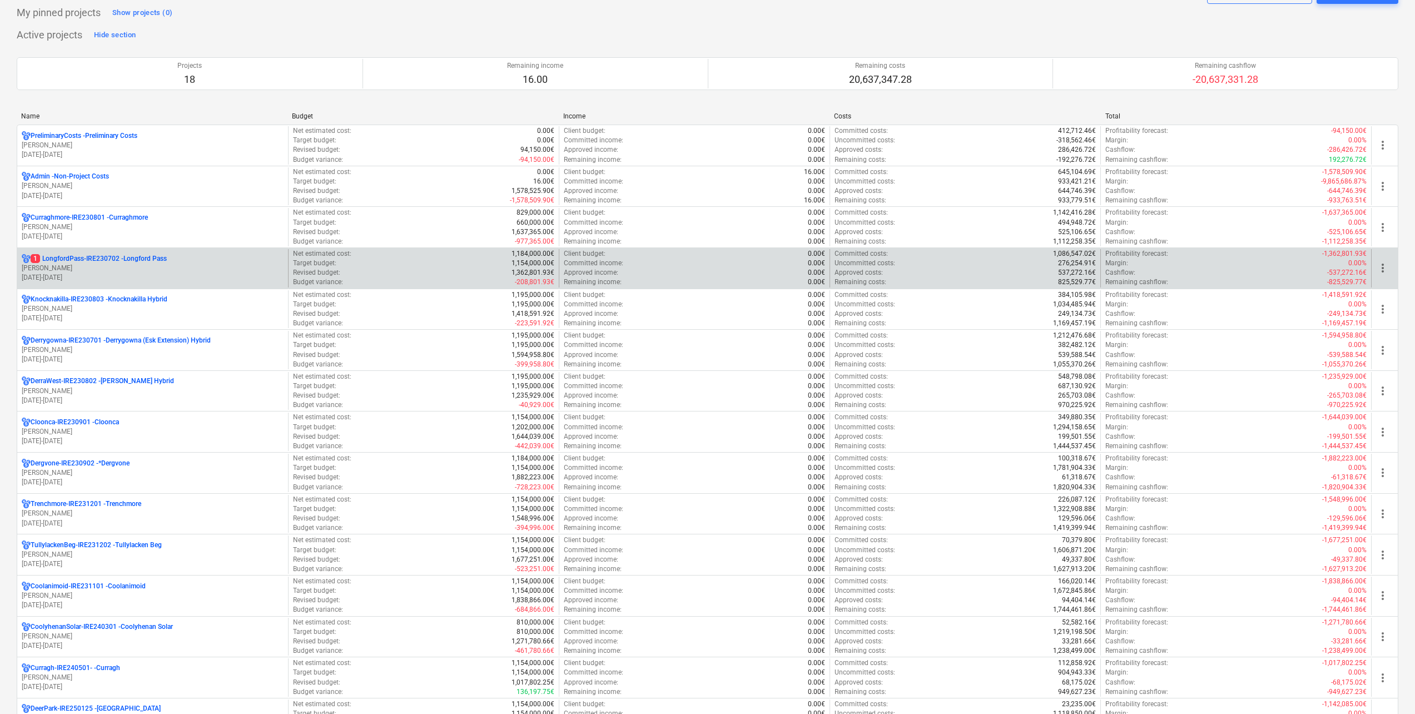 The image size is (1415, 714). What do you see at coordinates (1077, 282) in the screenshot?
I see `p: 825,529.77€` at bounding box center [1077, 282].